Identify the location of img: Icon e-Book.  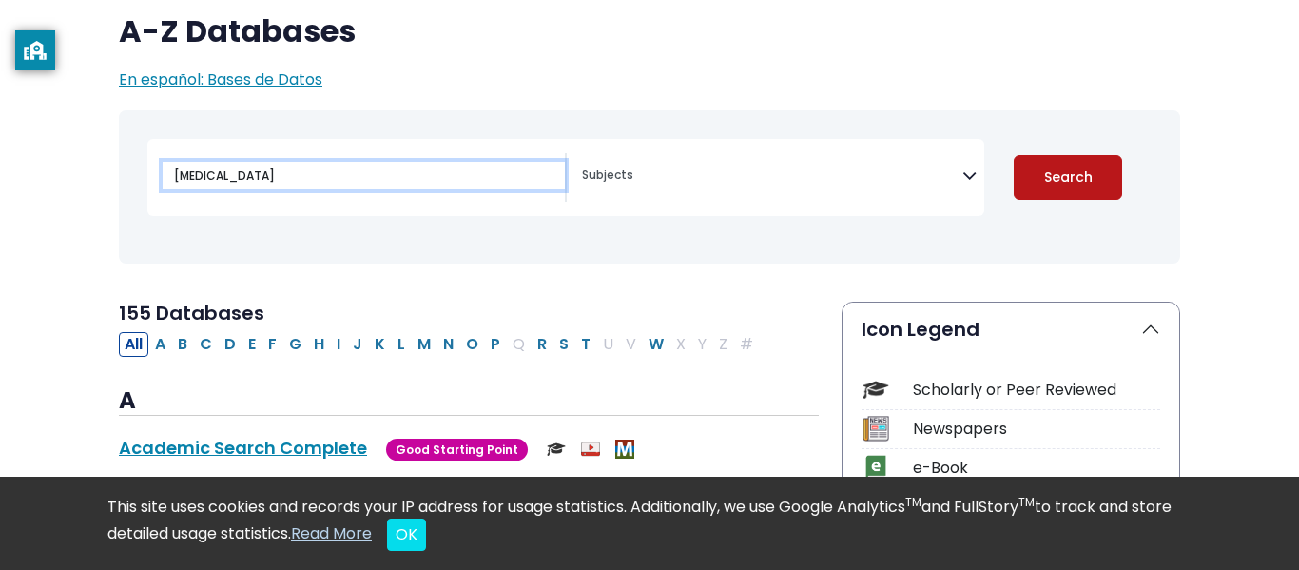
(875, 467).